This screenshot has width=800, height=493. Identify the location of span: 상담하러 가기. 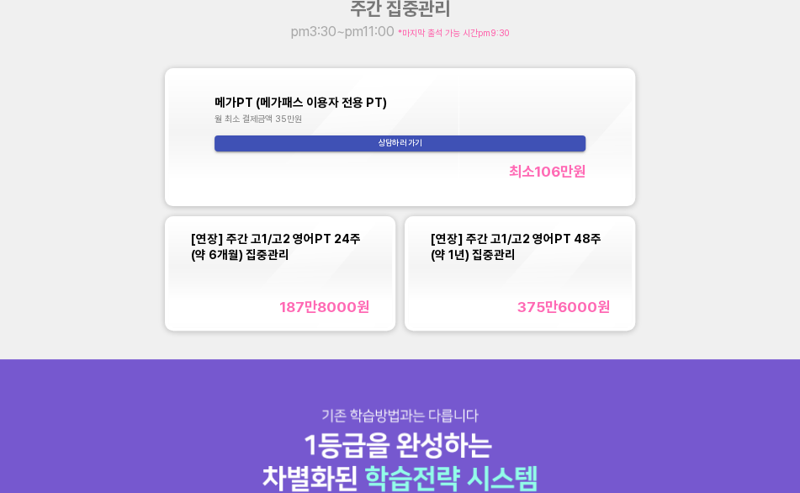
(399, 143).